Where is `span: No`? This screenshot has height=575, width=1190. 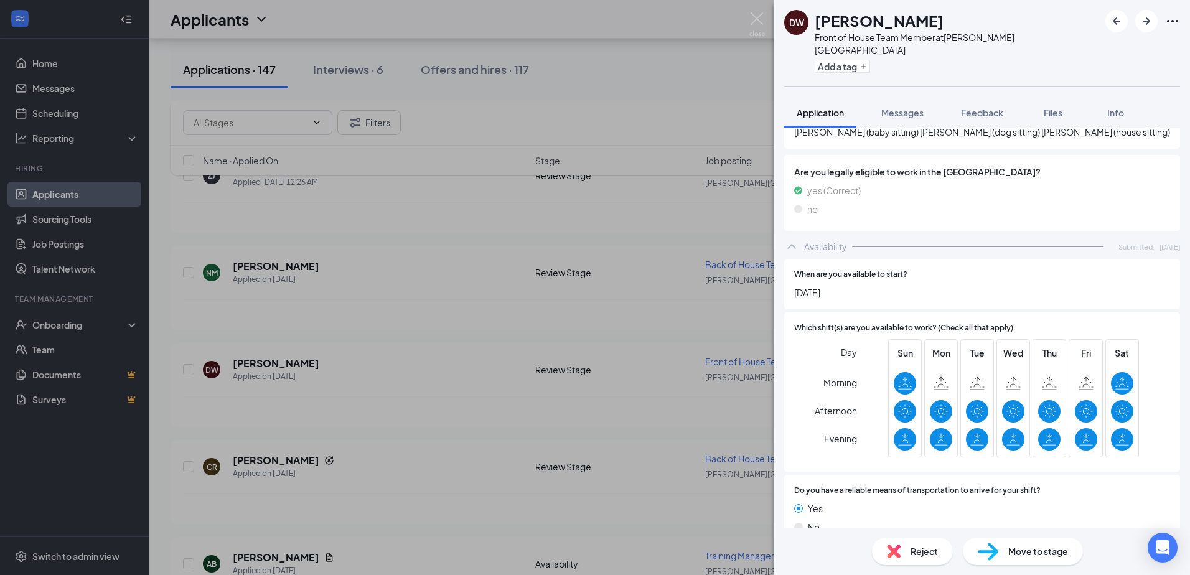
span: No is located at coordinates (813, 527).